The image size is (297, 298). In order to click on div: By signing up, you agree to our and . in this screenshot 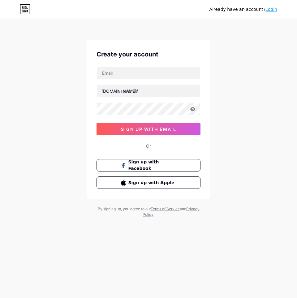, I will do `click(149, 212)`.